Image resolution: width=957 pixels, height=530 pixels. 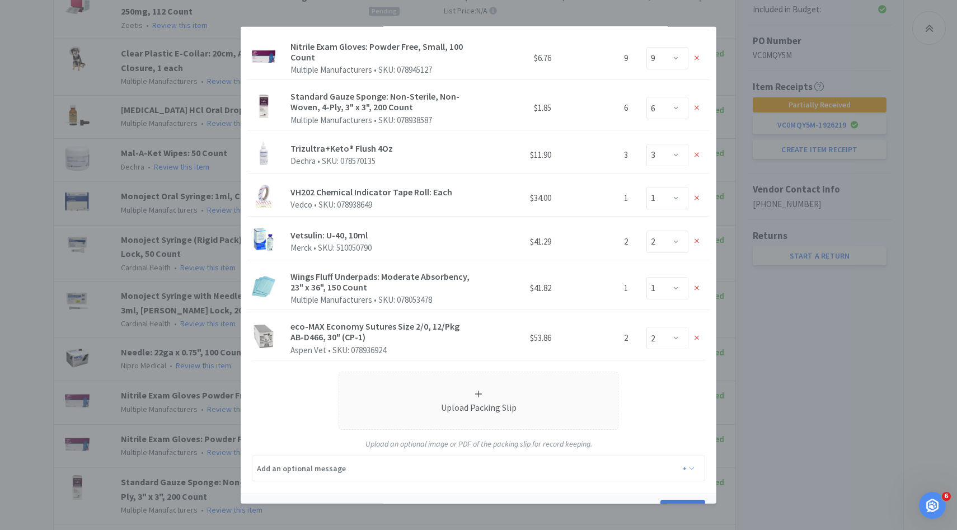 I want to click on p: Multiple Manufacturers SKU: 078053478, so click(x=382, y=300).